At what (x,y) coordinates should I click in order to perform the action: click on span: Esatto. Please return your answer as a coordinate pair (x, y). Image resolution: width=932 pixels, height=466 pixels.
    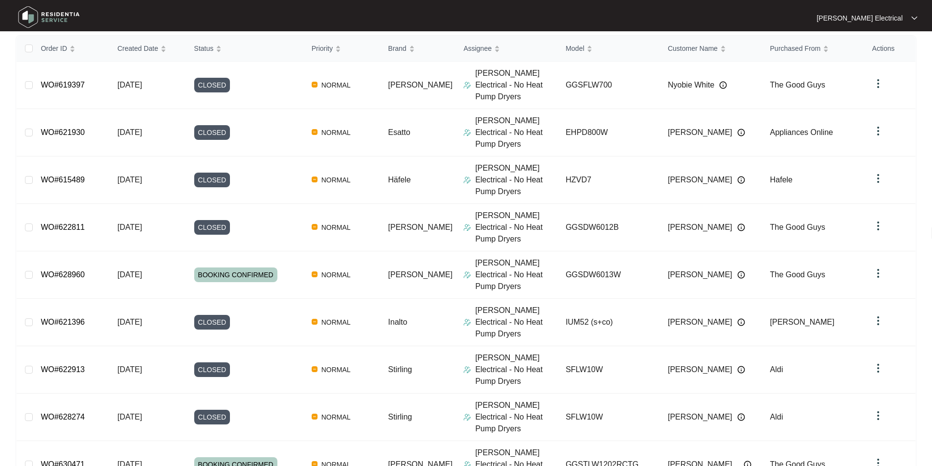
    Looking at the image, I should click on (399, 132).